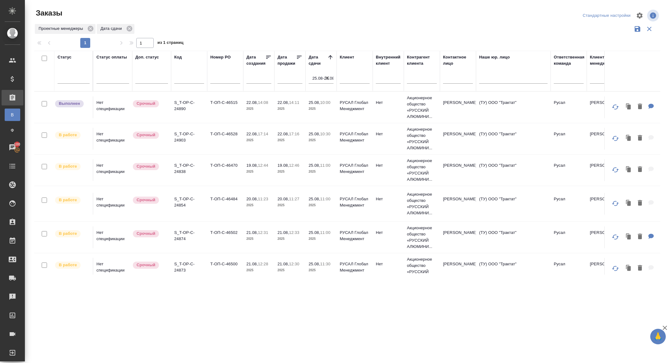 Image resolution: width=672 pixels, height=363 pixels. Describe the element at coordinates (68, 234) in the screenshot. I see `p: В работе` at that location.